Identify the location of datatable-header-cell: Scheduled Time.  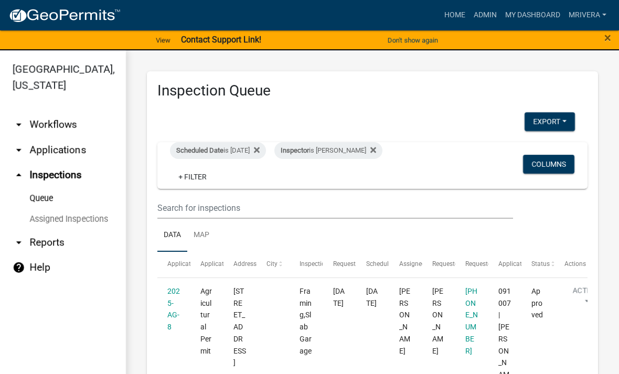
(372, 264).